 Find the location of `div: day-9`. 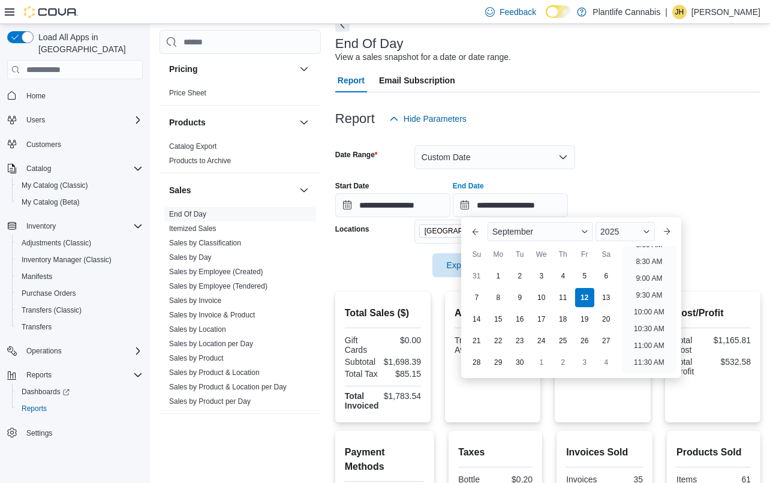

div: day-9 is located at coordinates (520, 297).